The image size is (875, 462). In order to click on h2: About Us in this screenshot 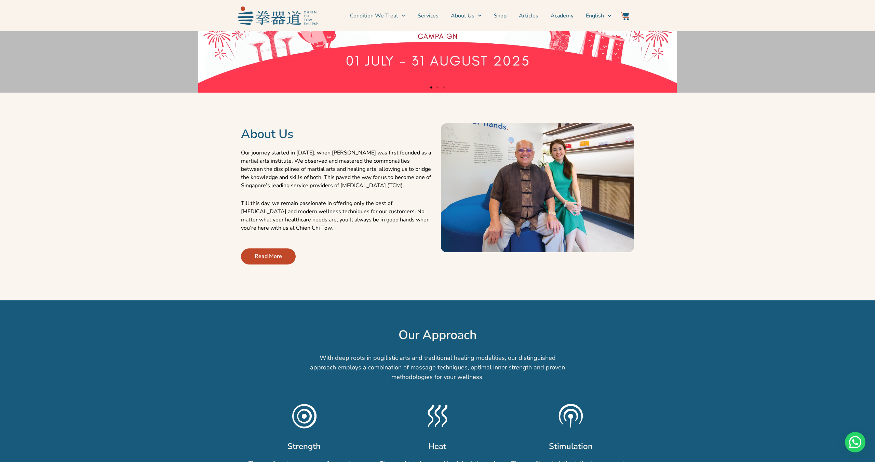, I will do `click(337, 134)`.